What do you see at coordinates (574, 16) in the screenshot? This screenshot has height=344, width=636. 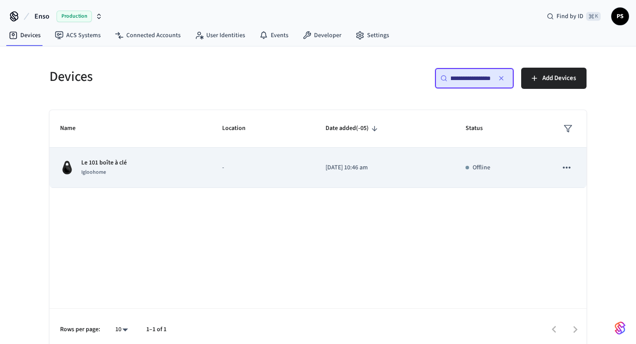 I see `div: Find by ID⌘ K` at bounding box center [574, 16].